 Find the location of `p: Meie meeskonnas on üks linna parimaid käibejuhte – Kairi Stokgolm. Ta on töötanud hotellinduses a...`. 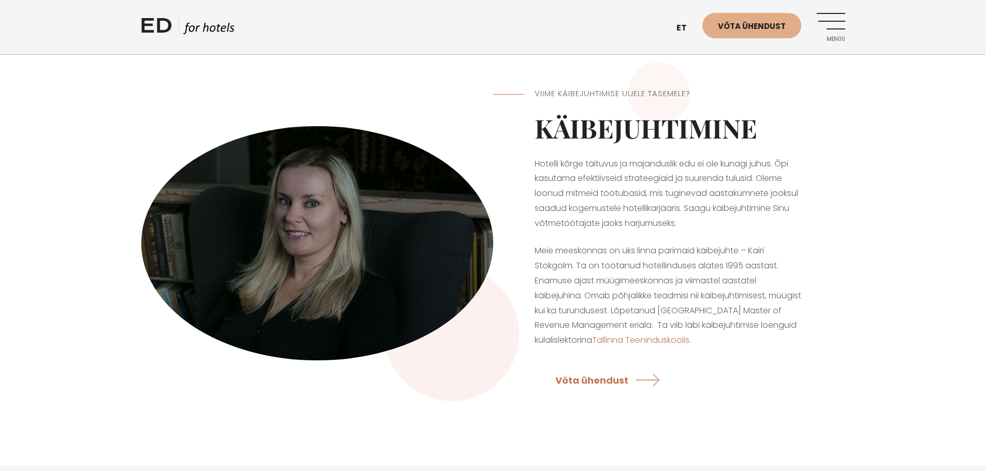

p: Meie meeskonnas on üks linna parimaid käibejuhte – Kairi Stokgolm. Ta on töötanud hotellinduses a... is located at coordinates (669, 296).